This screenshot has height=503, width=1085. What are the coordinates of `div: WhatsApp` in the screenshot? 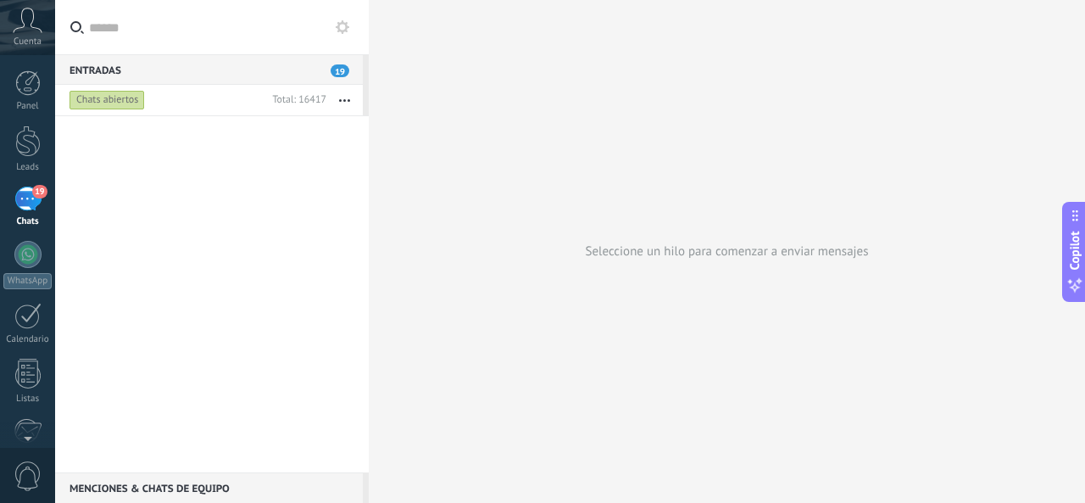 It's located at (27, 281).